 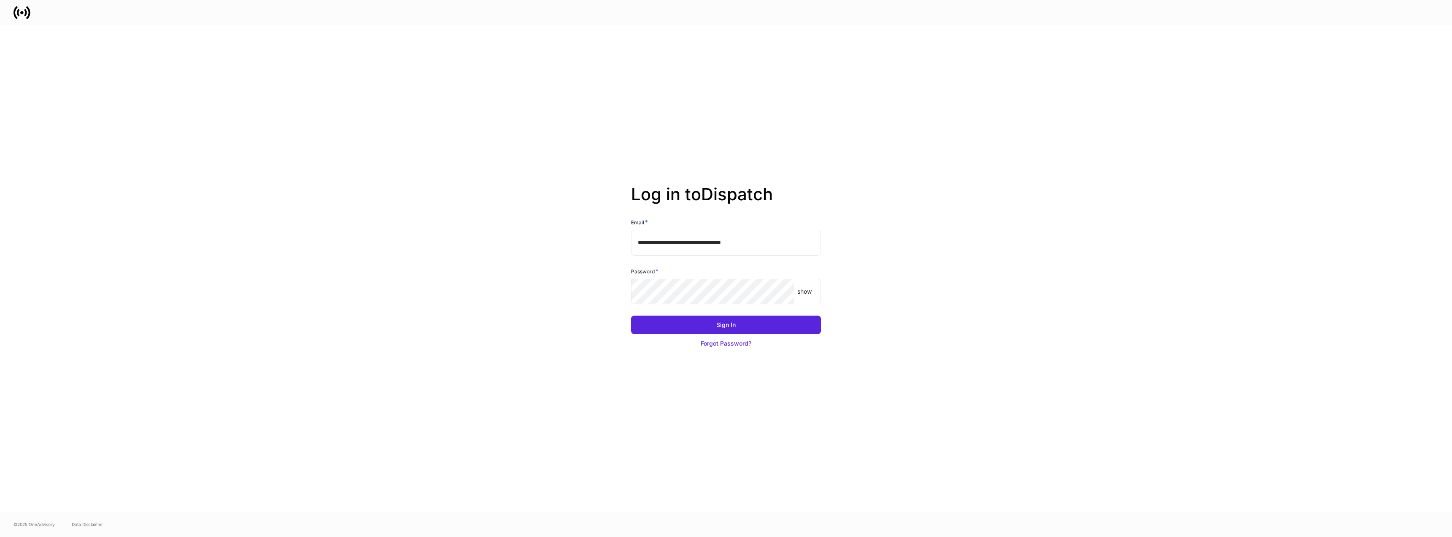 What do you see at coordinates (726, 343) in the screenshot?
I see `button: Forgot Password?` at bounding box center [726, 343].